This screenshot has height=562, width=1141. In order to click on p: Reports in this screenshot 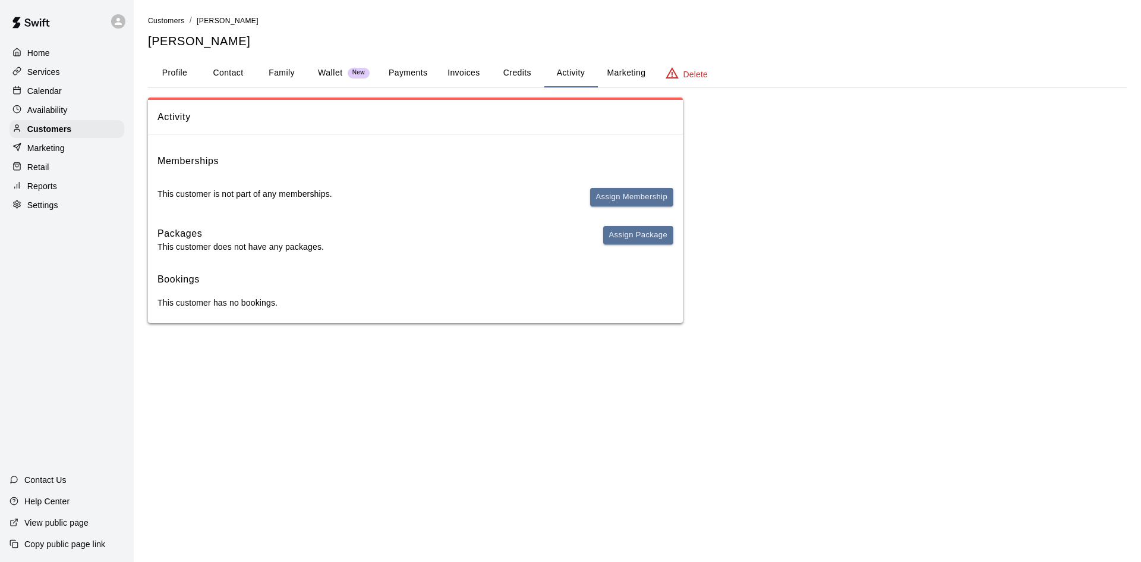, I will do `click(42, 186)`.